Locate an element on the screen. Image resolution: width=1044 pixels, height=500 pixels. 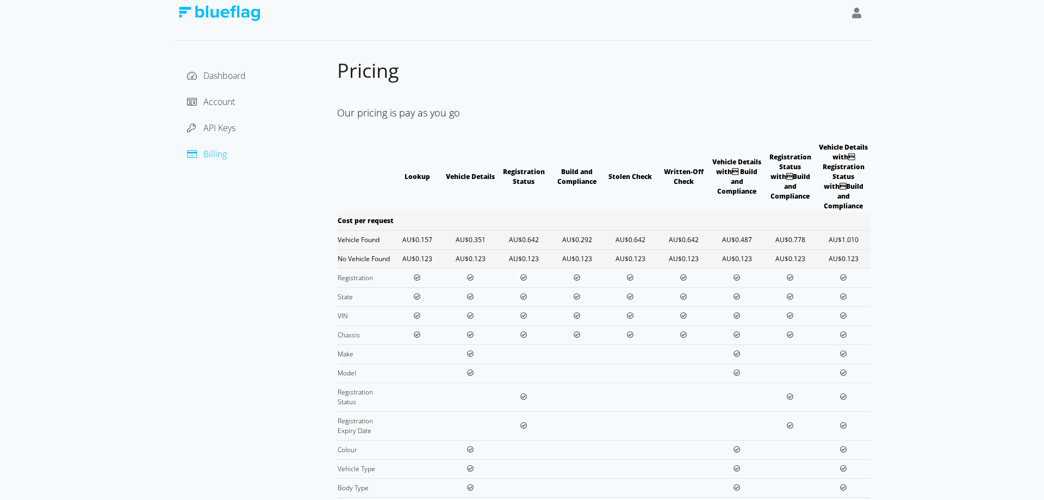
span: API Keys is located at coordinates (219, 128).